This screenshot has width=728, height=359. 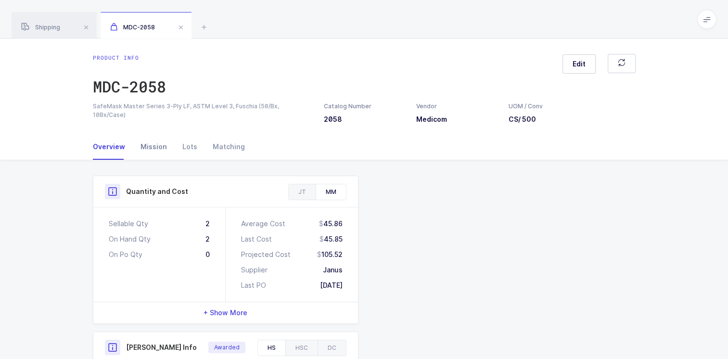 What do you see at coordinates (526, 106) in the screenshot?
I see `div: UOM / Conv` at bounding box center [526, 106].